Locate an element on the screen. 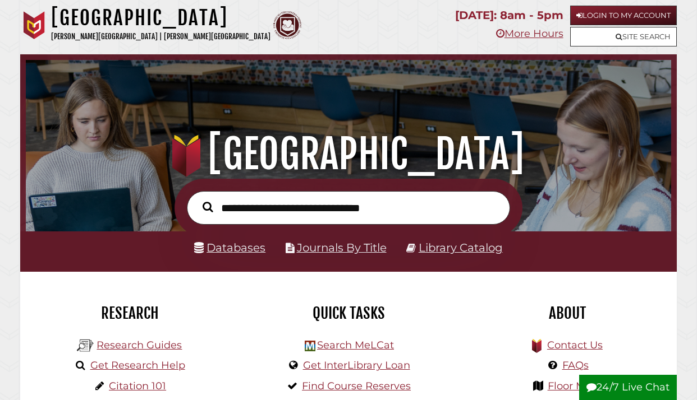 This screenshot has height=400, width=697. h2: Quick Tasks is located at coordinates (348, 314).